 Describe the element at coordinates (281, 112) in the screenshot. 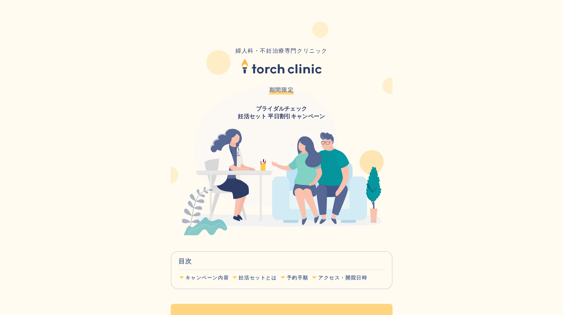

I see `div: ブライダルチェック 妊活セット 平日割引キャンペーン` at that location.